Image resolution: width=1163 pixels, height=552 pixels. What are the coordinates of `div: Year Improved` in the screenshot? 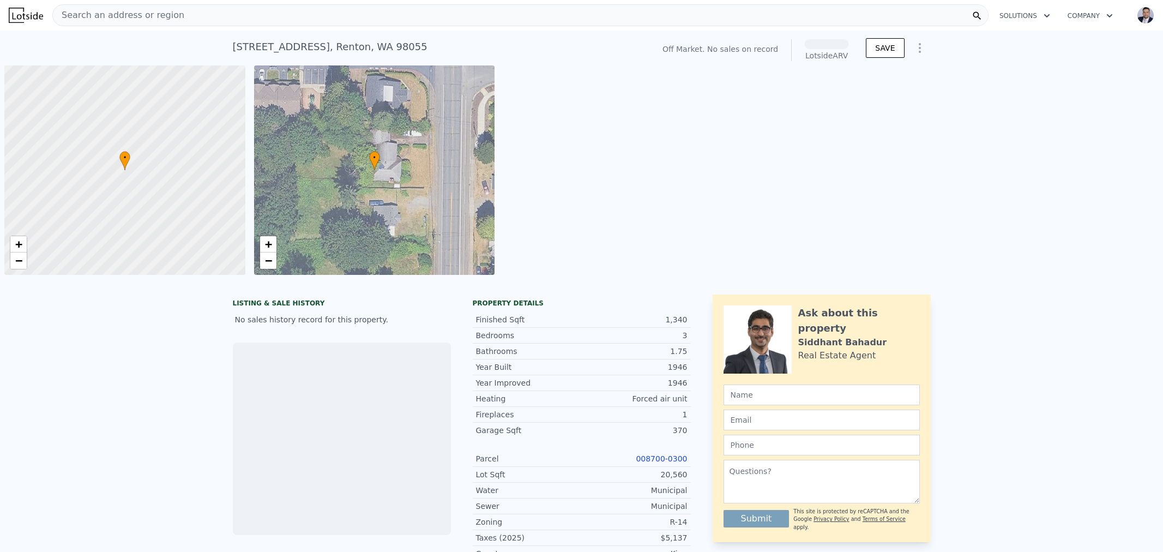 It's located at (529, 383).